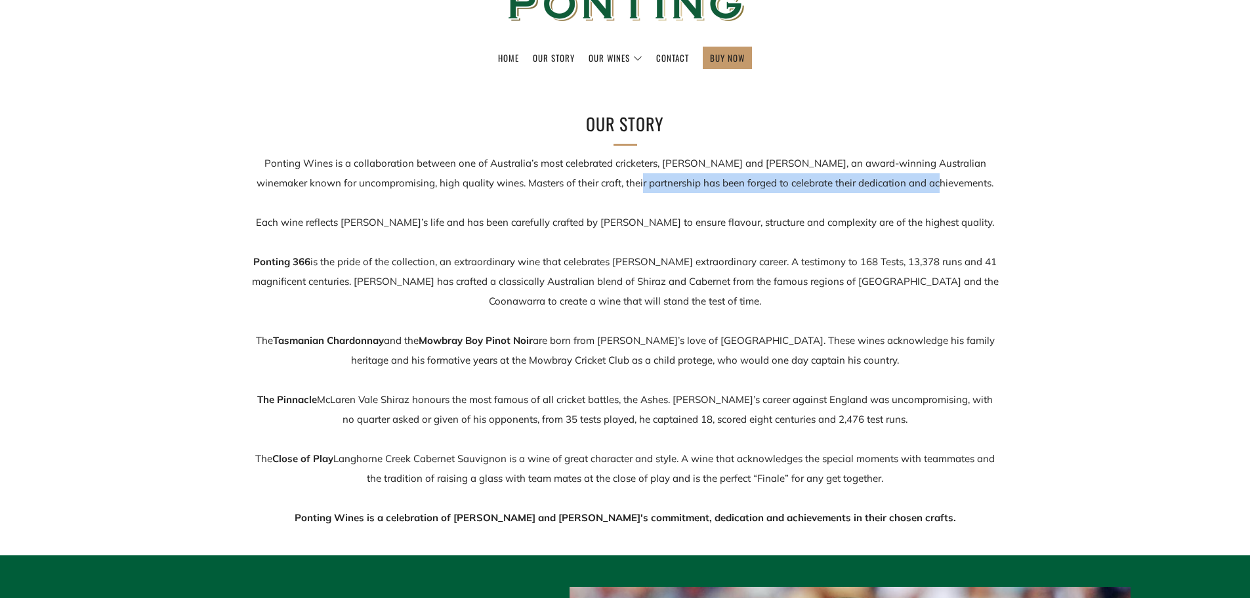 This screenshot has height=598, width=1250. What do you see at coordinates (554, 58) in the screenshot?
I see `a: Our Story` at bounding box center [554, 58].